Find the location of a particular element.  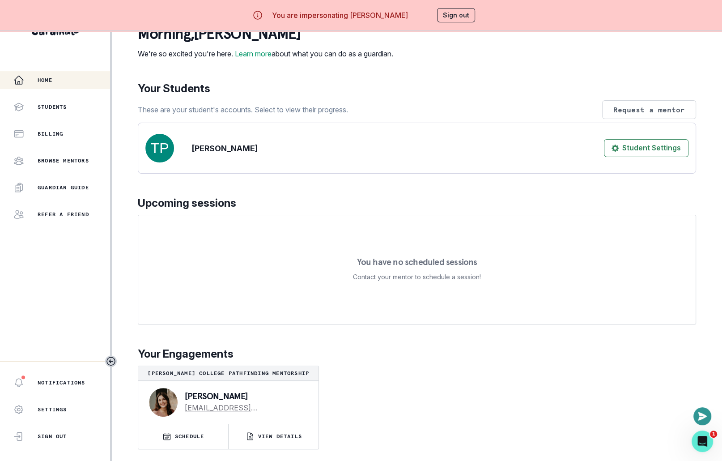

p: Guardian Guide is located at coordinates (63, 187).